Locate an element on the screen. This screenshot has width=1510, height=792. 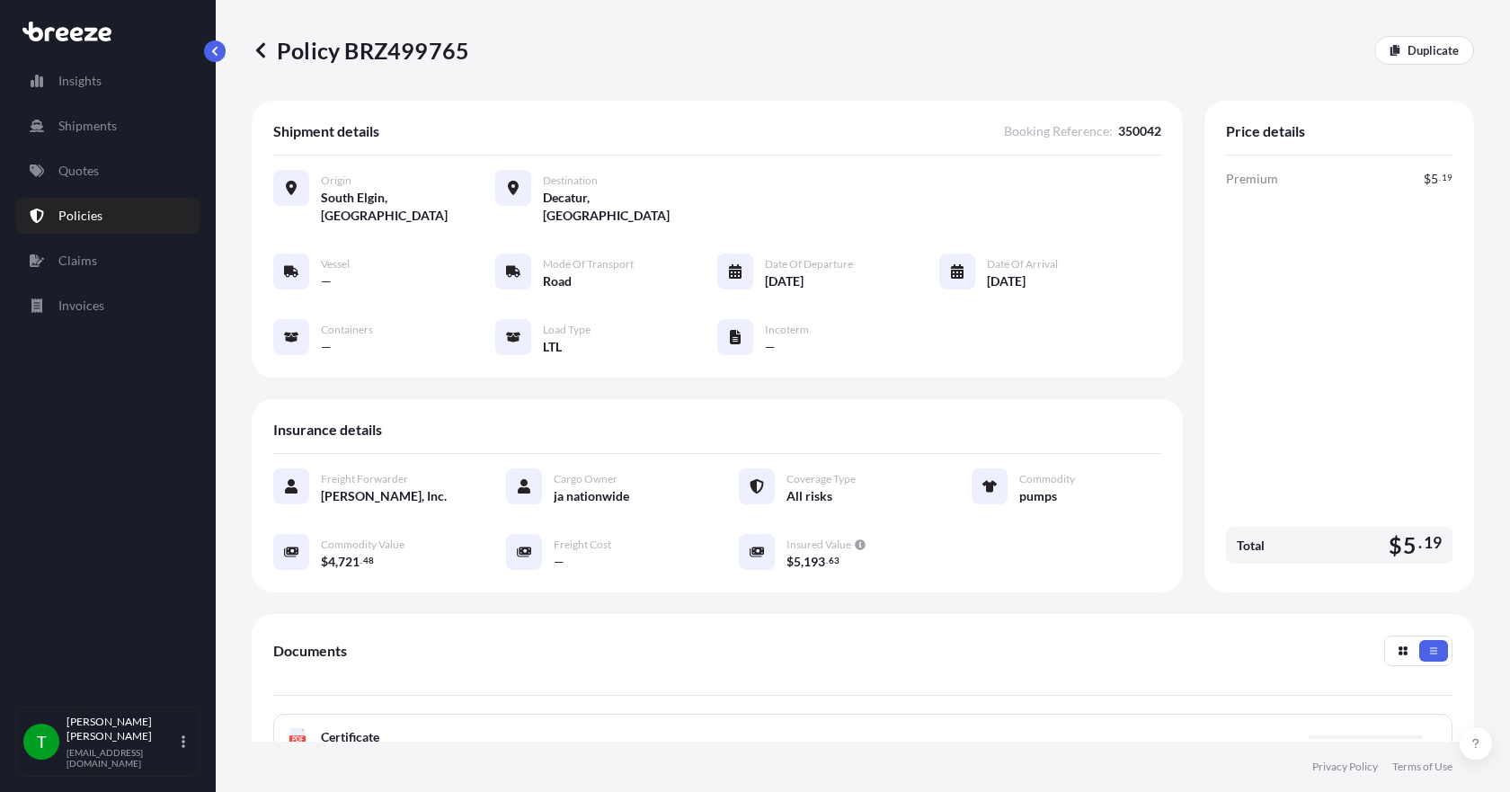
span: Freight Cost is located at coordinates (582, 545).